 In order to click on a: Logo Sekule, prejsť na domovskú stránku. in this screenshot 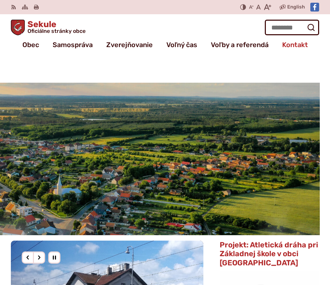, I will do `click(48, 27)`.